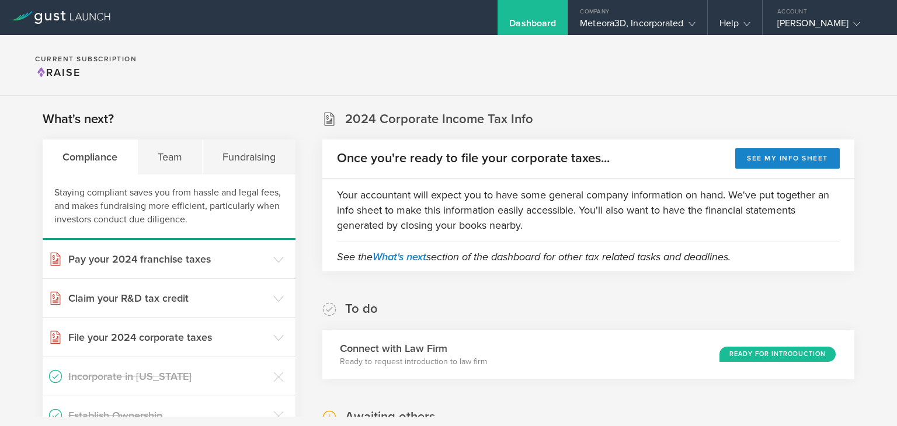 This screenshot has height=426, width=897. Describe the element at coordinates (58, 72) in the screenshot. I see `span: Raise` at that location.